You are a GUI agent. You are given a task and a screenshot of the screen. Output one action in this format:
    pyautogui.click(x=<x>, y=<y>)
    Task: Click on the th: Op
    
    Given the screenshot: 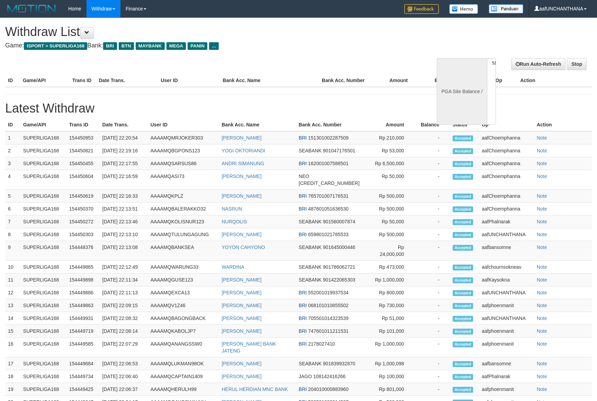 What is the action you would take?
    pyautogui.click(x=505, y=80)
    